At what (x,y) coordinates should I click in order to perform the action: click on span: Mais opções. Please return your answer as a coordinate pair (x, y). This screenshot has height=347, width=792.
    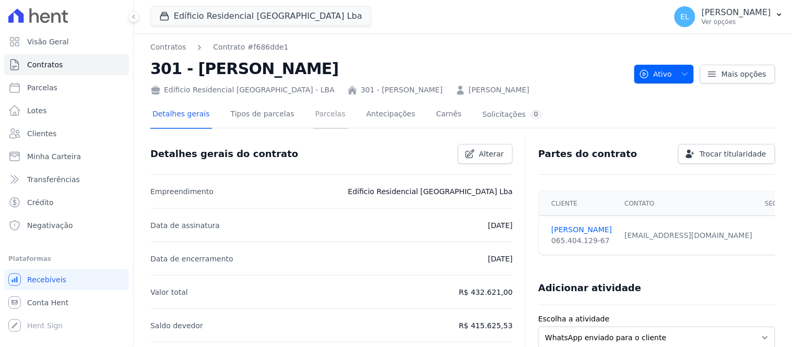
    Looking at the image, I should click on (744, 74).